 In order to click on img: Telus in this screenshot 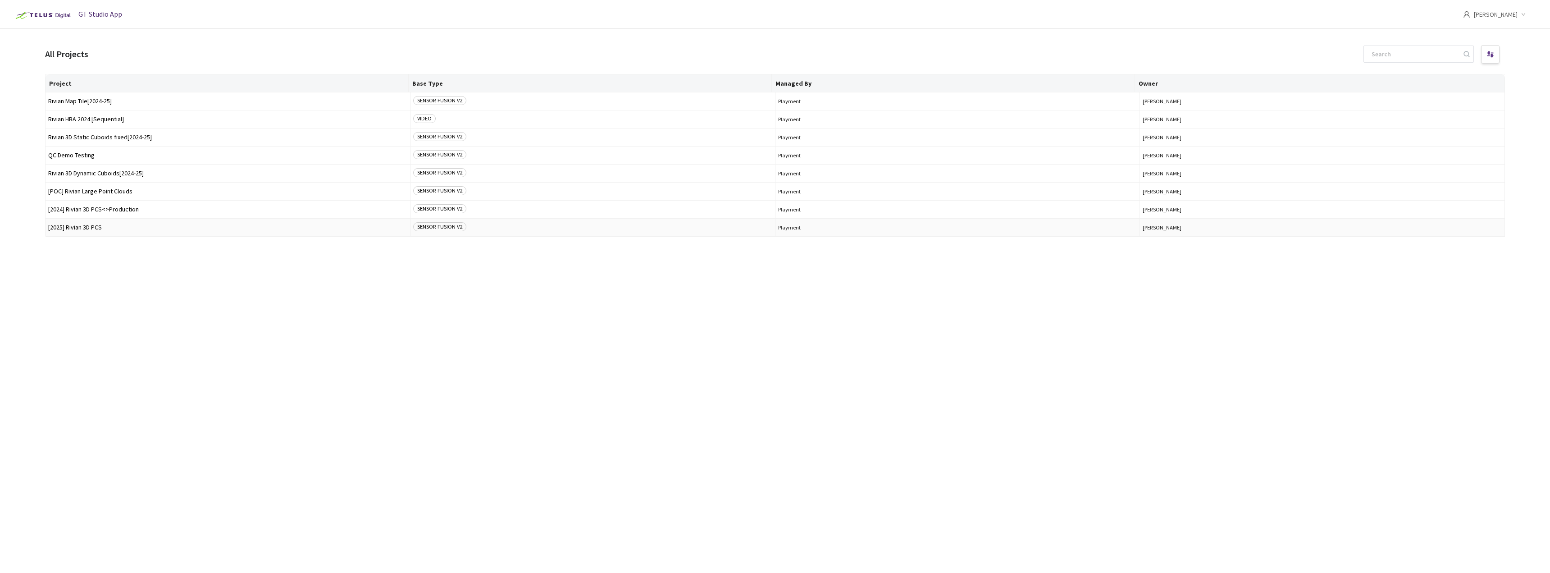, I will do `click(42, 15)`.